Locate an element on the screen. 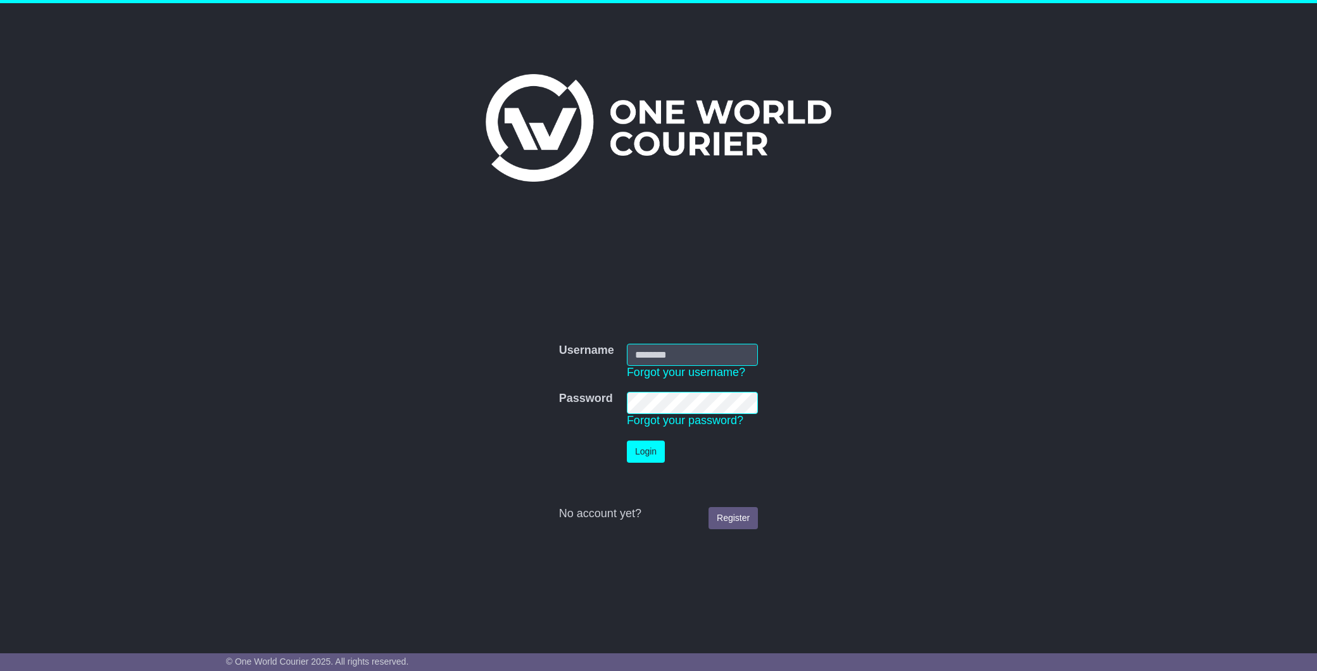  label: Password is located at coordinates (586, 399).